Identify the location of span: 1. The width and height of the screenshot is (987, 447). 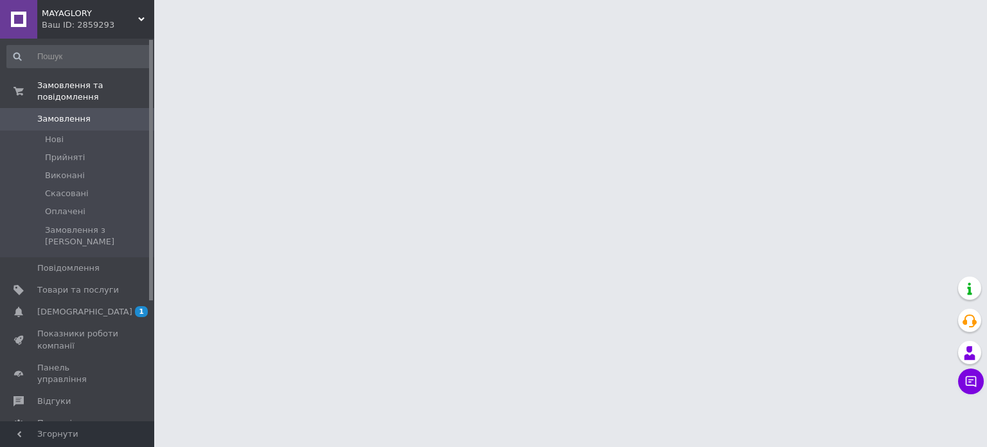
(141, 311).